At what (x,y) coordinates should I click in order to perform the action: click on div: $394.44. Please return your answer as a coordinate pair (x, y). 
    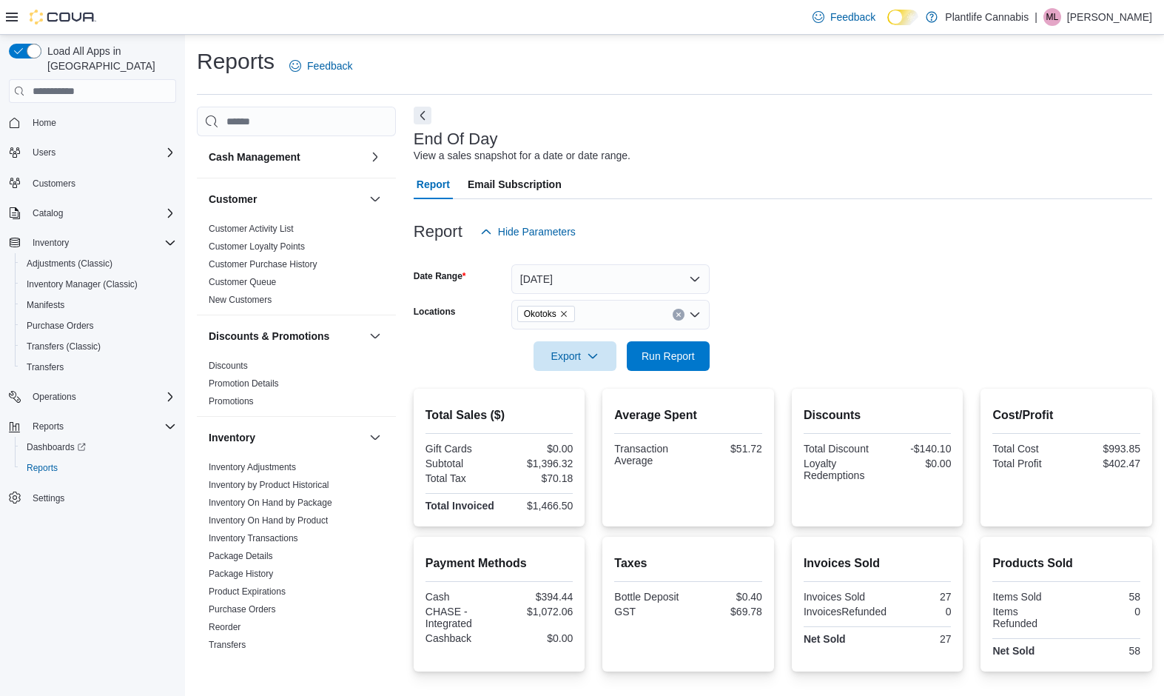
    Looking at the image, I should click on (538, 596).